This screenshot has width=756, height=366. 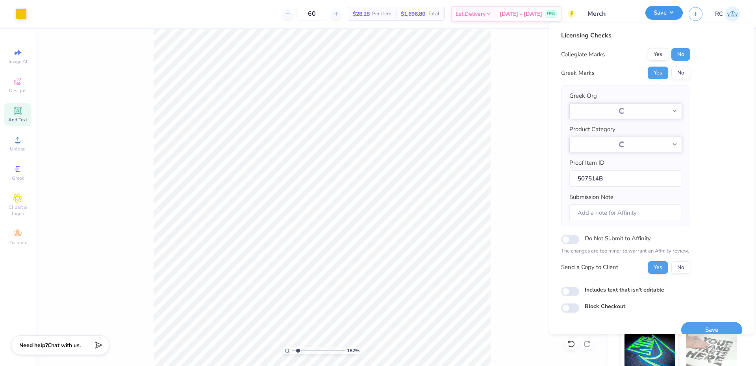 I want to click on label: Includes text that isn't editable, so click(x=624, y=289).